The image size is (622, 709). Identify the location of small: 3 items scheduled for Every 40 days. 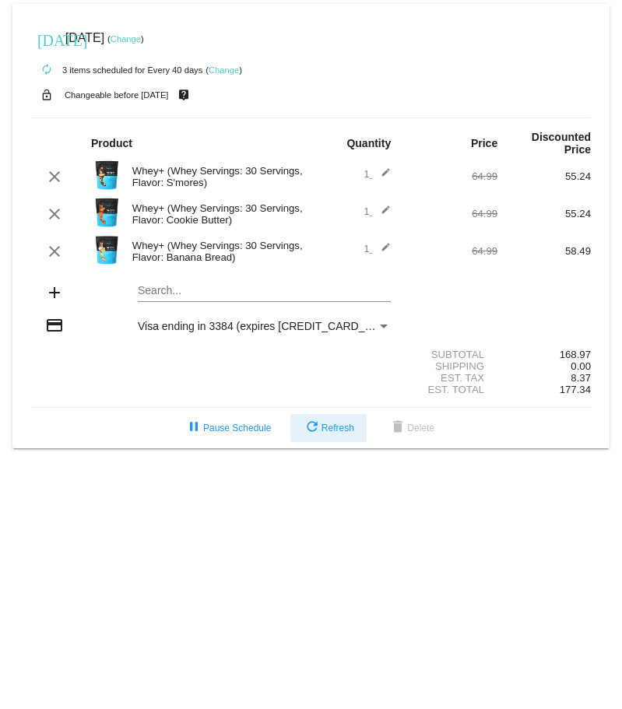
(117, 70).